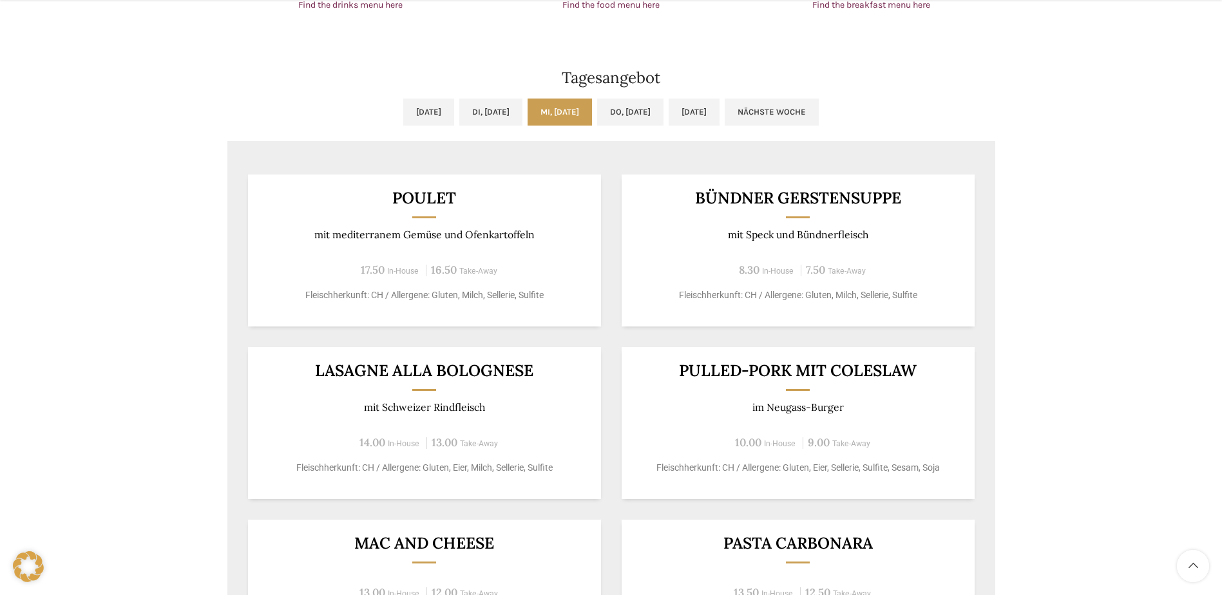 This screenshot has width=1222, height=595. I want to click on p: im Neugass-Burger, so click(797, 407).